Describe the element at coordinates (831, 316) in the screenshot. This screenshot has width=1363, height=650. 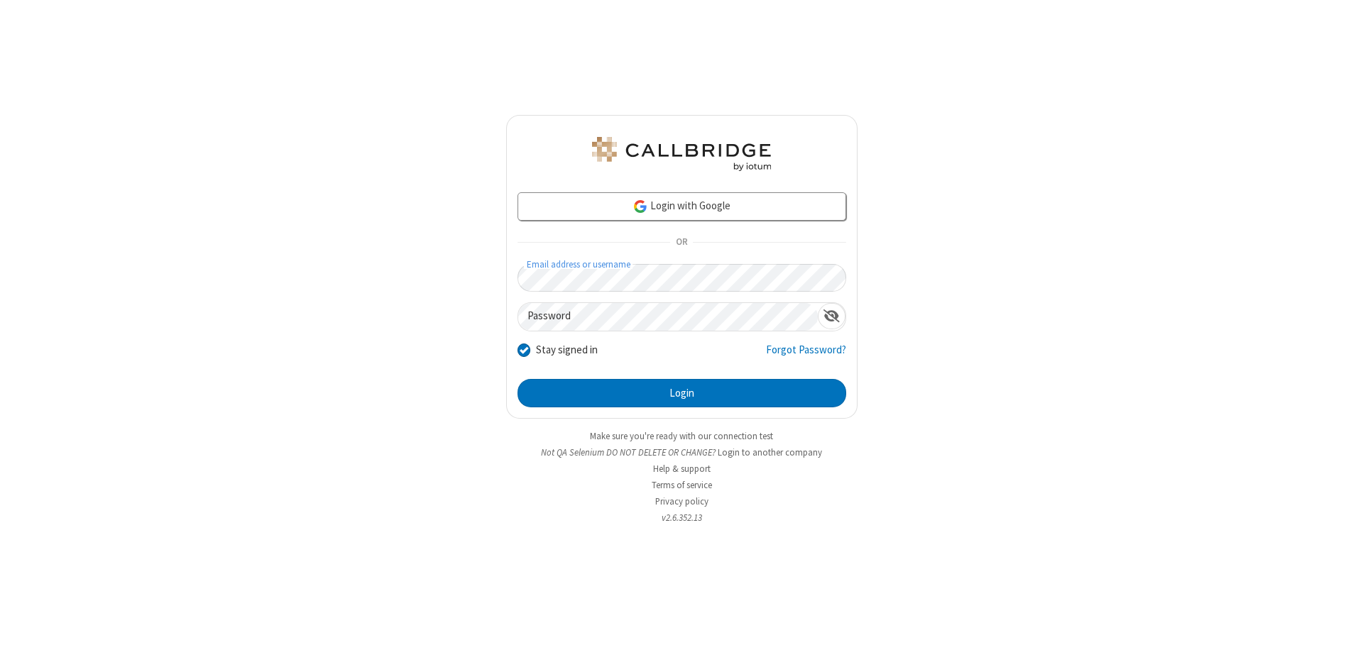
I see `div: Show password` at that location.